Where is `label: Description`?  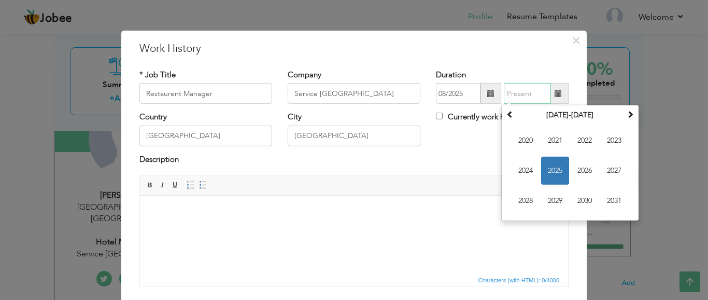 label: Description is located at coordinates (159, 159).